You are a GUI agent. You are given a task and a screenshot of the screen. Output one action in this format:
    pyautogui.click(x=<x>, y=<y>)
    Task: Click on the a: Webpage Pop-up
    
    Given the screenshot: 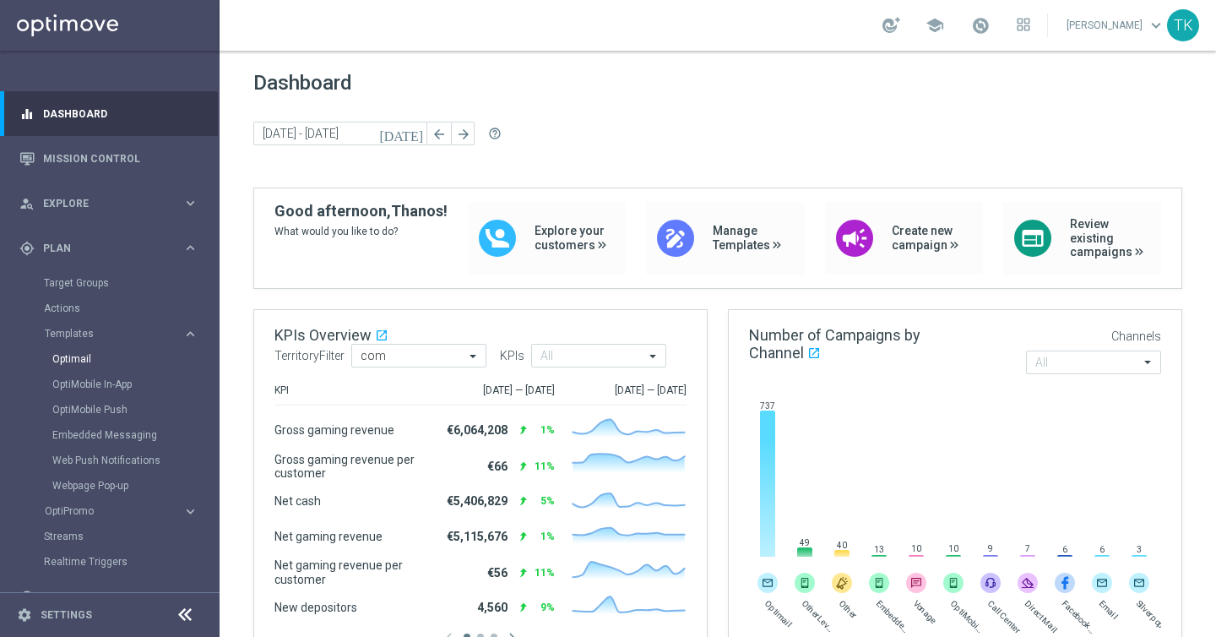 What is the action you would take?
    pyautogui.click(x=114, y=486)
    